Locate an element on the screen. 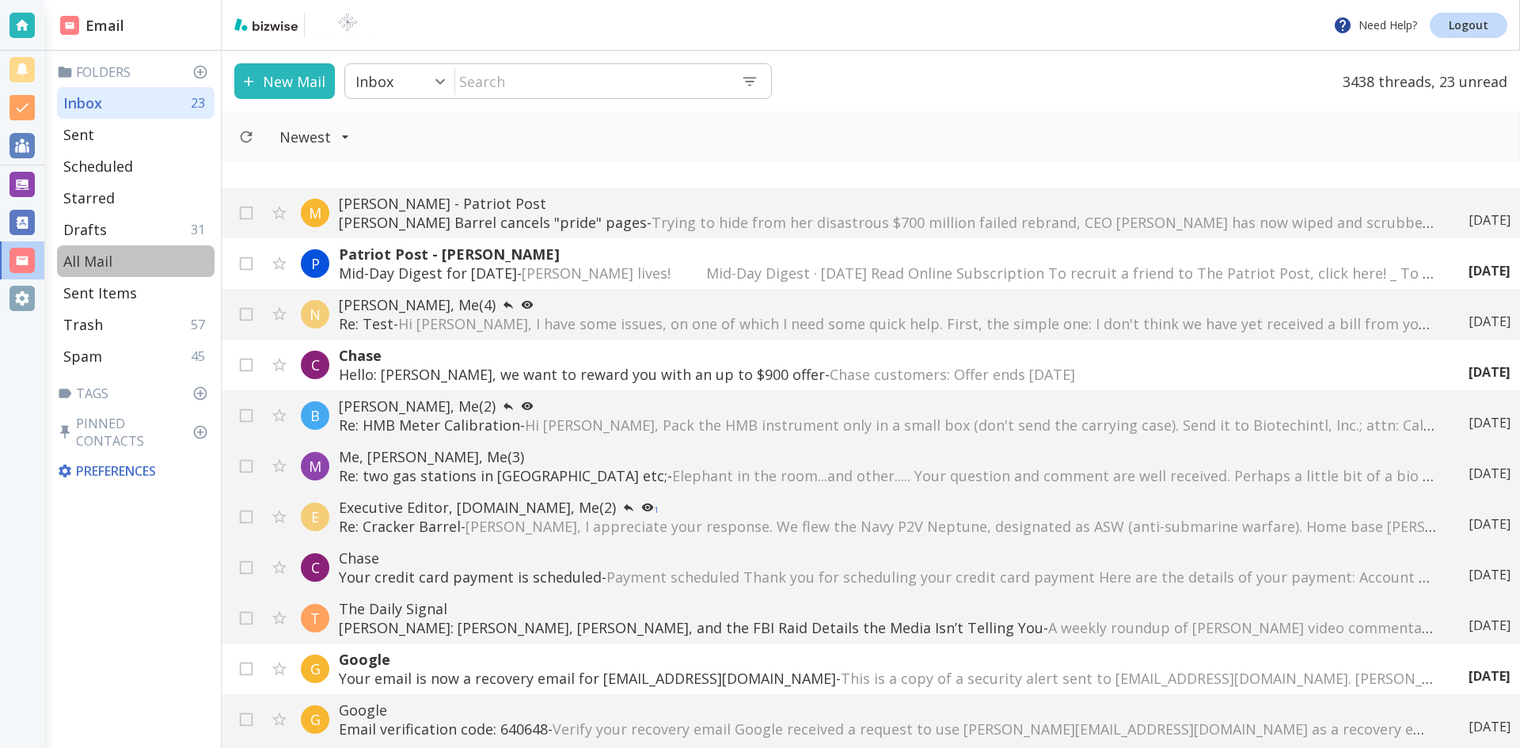 This screenshot has height=748, width=1520. p: 1 is located at coordinates (656, 510).